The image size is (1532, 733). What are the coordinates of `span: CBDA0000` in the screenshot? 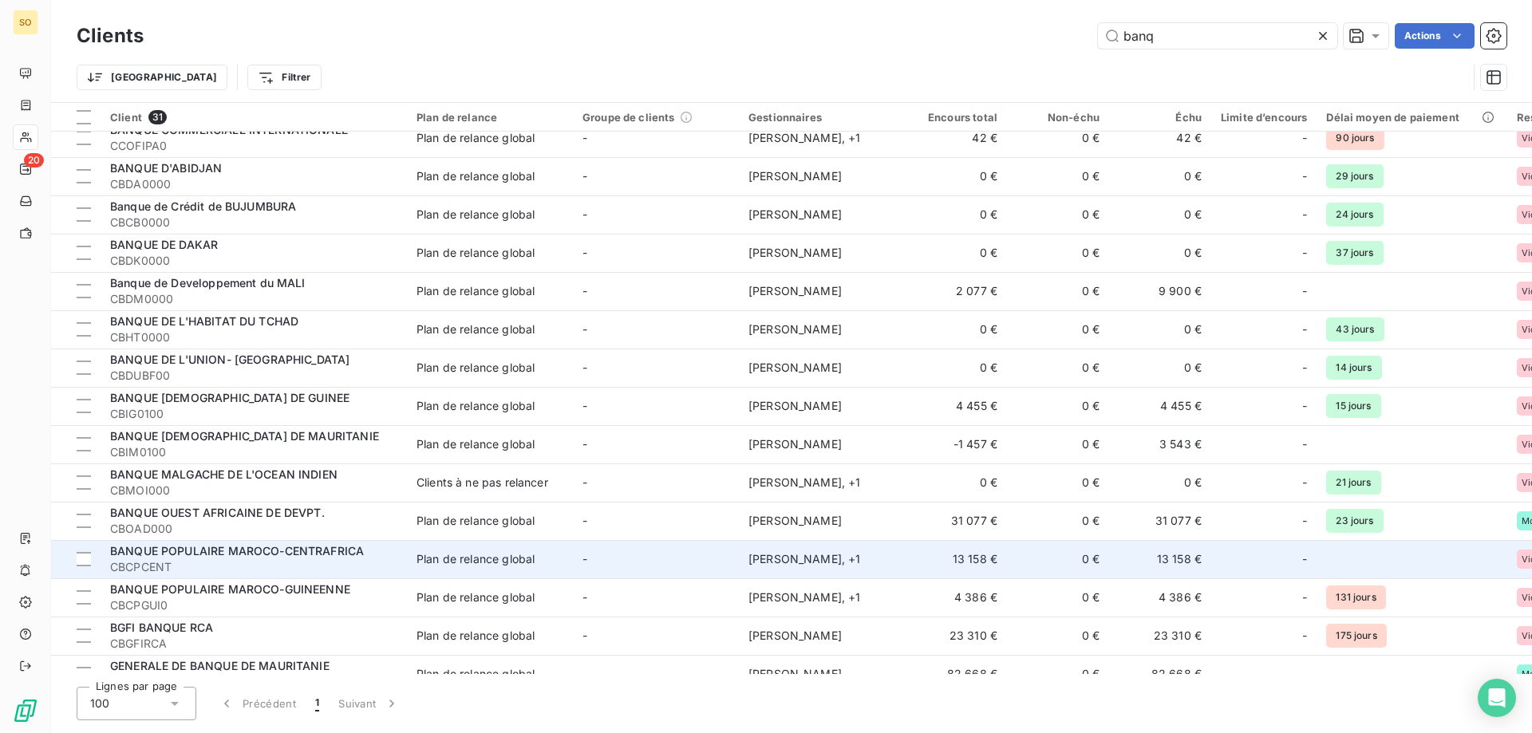 It's located at (254, 184).